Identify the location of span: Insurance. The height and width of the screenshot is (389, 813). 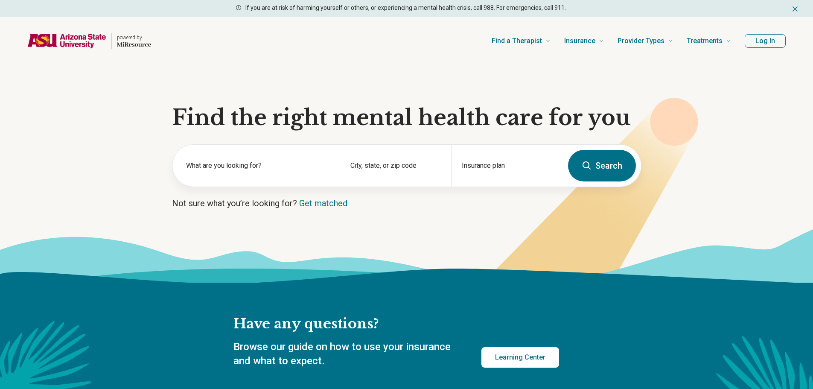
(580, 41).